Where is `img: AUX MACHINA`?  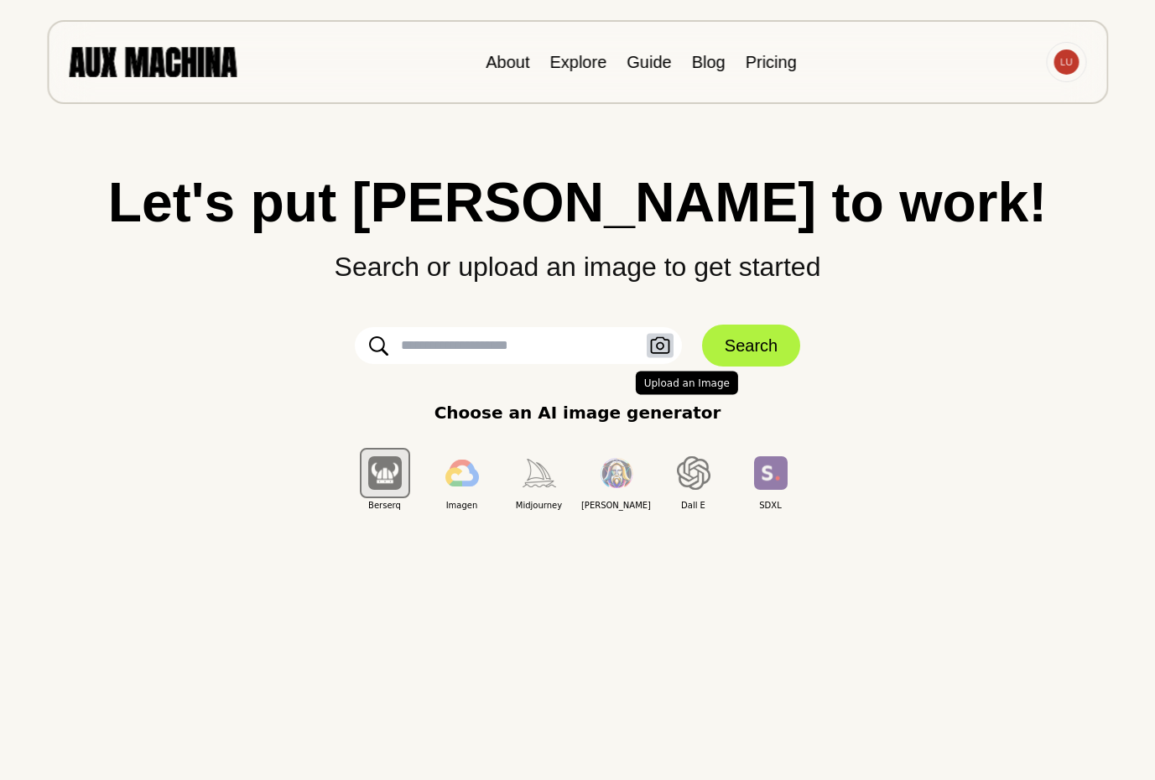
img: AUX MACHINA is located at coordinates (153, 61).